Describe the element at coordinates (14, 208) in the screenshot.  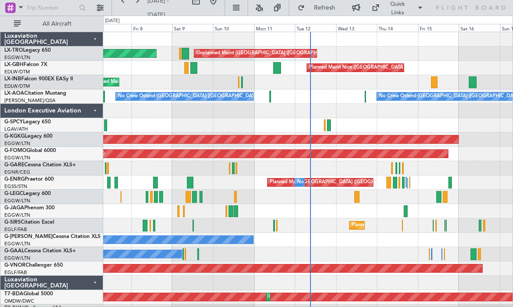
I see `span: G-JAGA` at that location.